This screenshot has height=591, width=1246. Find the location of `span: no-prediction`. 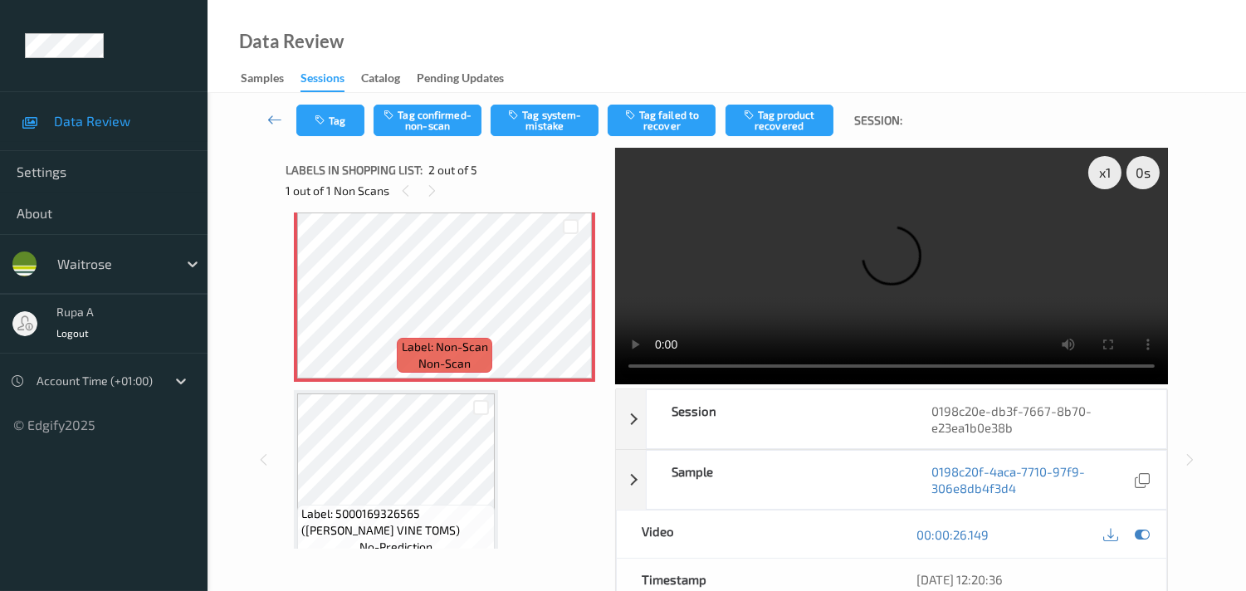

span: no-prediction is located at coordinates (396, 547).